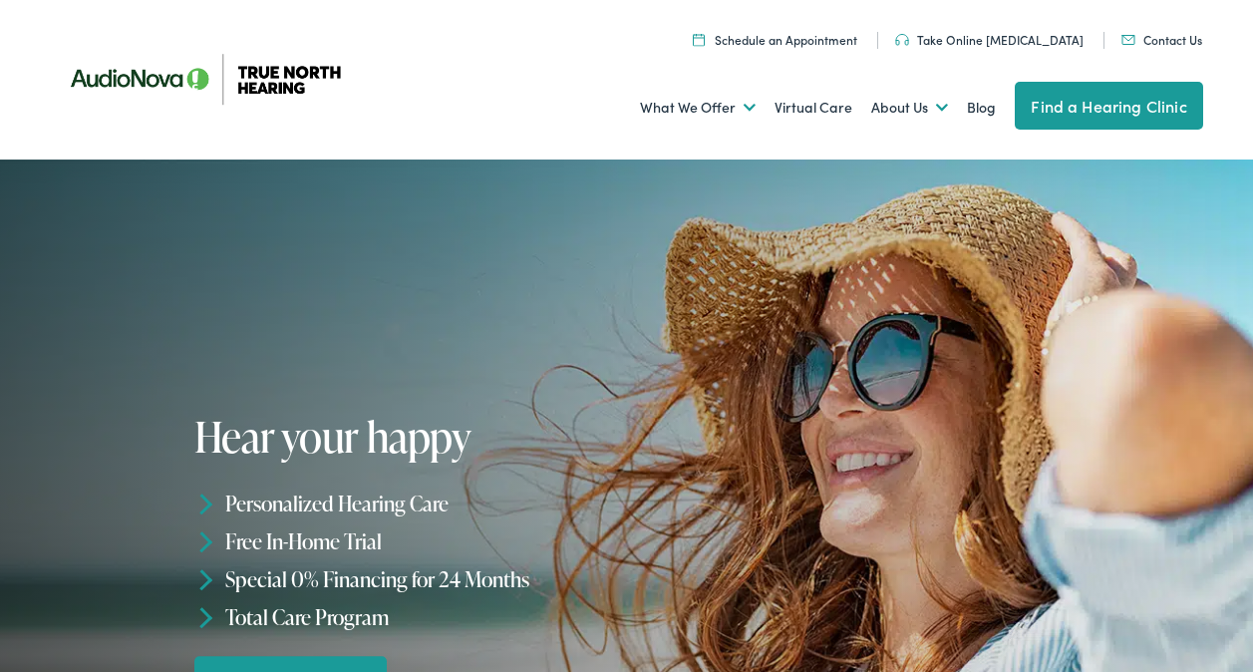 The width and height of the screenshot is (1253, 672). I want to click on img: Mail icon in color code ffb348, used for communication purposes, so click(1128, 40).